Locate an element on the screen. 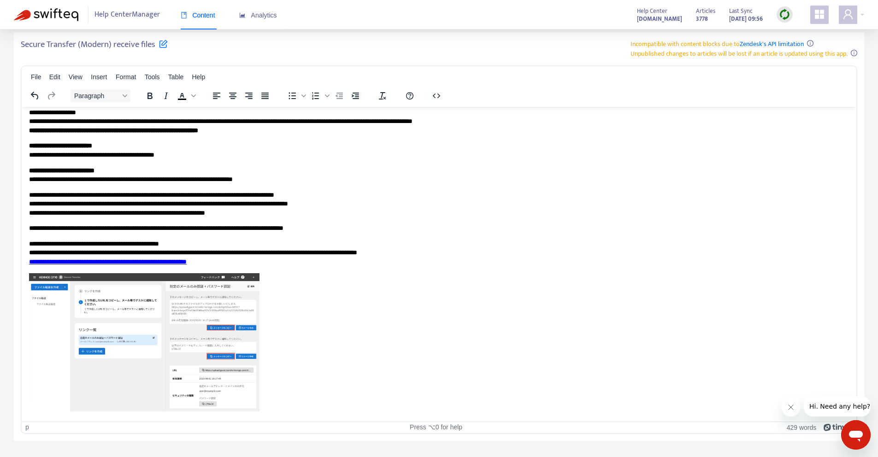 The image size is (878, 457). button: Align center is located at coordinates (233, 96).